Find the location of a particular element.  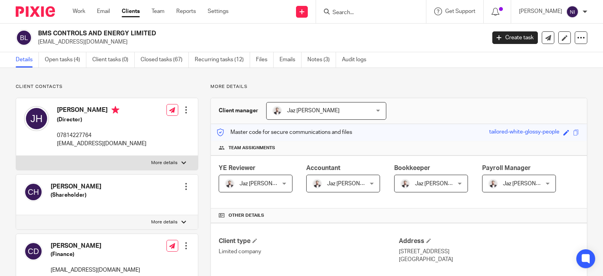

a: Emails is located at coordinates (290, 60).